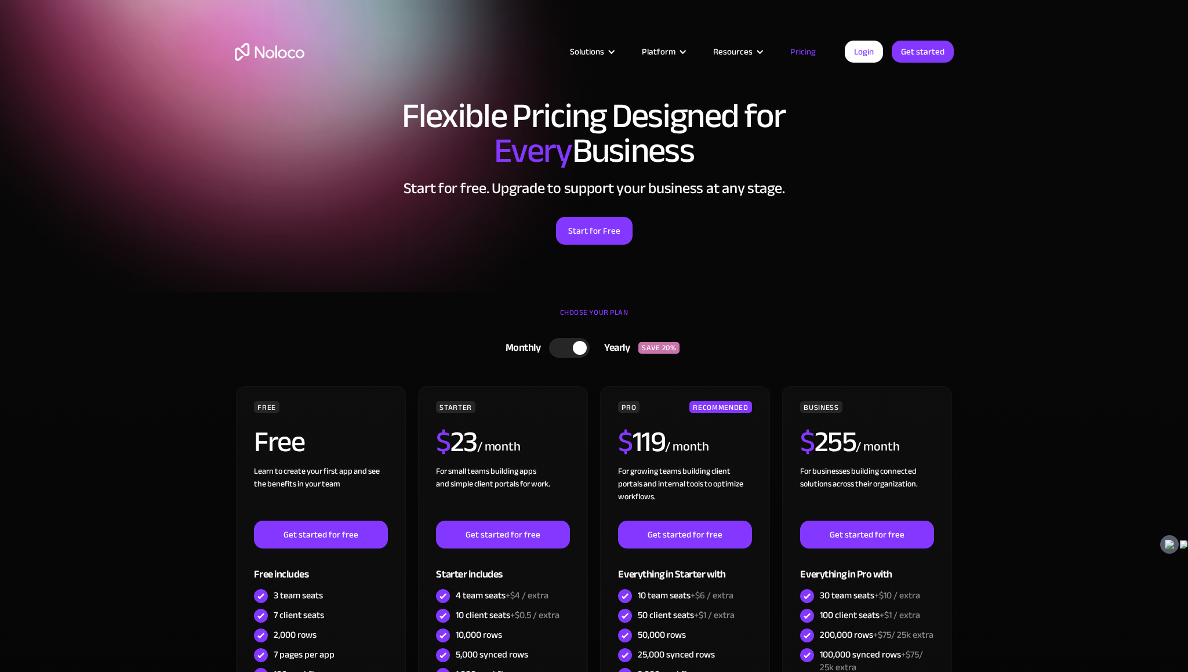 Image resolution: width=1188 pixels, height=672 pixels. I want to click on div: Free includes, so click(321, 567).